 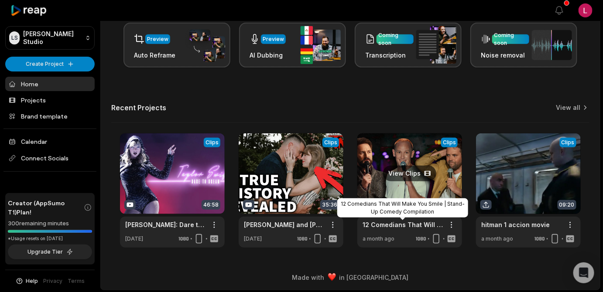 I want to click on a: Brand template, so click(x=50, y=116).